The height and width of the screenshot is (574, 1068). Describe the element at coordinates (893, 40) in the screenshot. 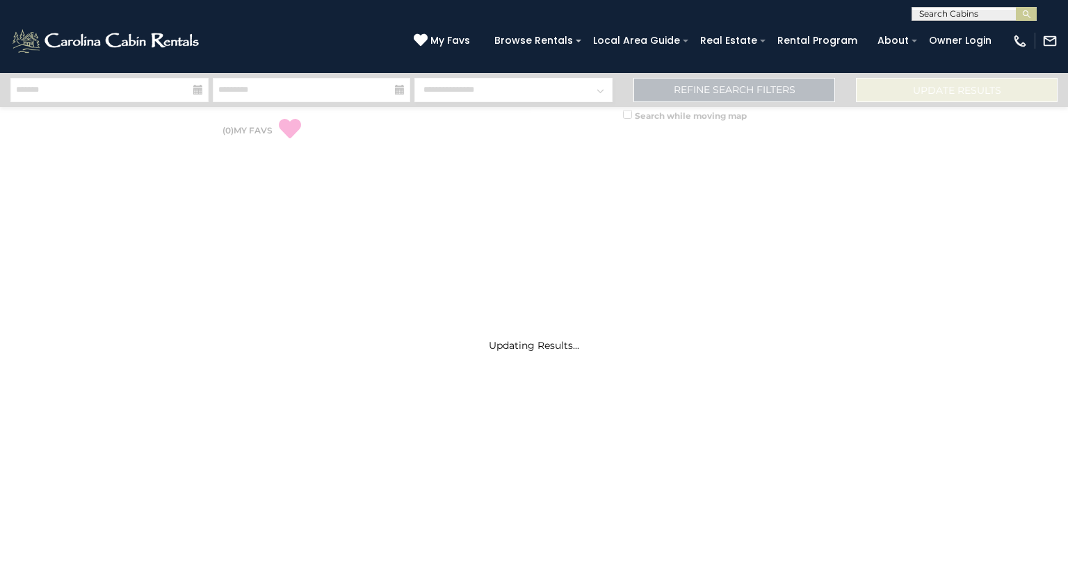

I see `a: About` at that location.